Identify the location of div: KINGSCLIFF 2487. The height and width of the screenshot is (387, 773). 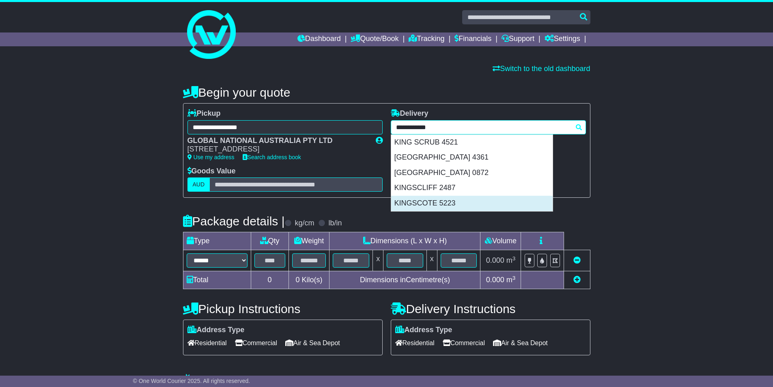
(472, 188).